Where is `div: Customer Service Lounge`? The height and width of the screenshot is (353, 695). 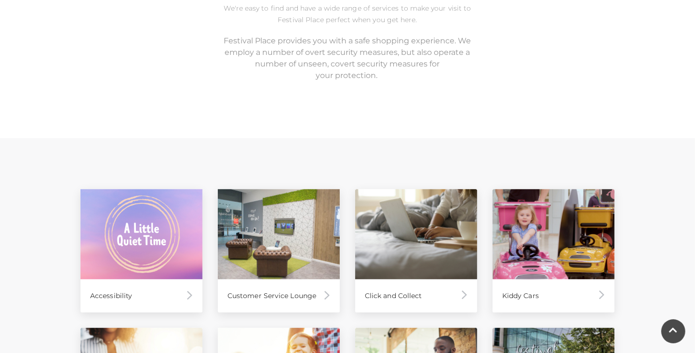 div: Customer Service Lounge is located at coordinates (279, 296).